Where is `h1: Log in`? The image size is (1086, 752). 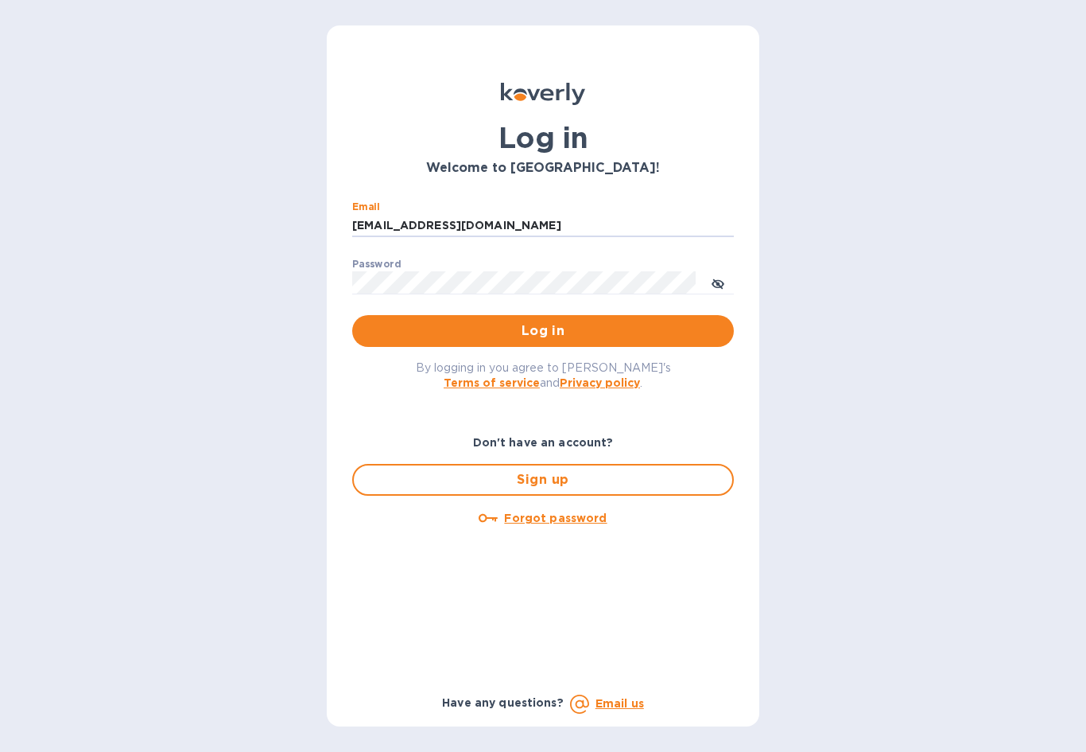 h1: Log in is located at coordinates (543, 138).